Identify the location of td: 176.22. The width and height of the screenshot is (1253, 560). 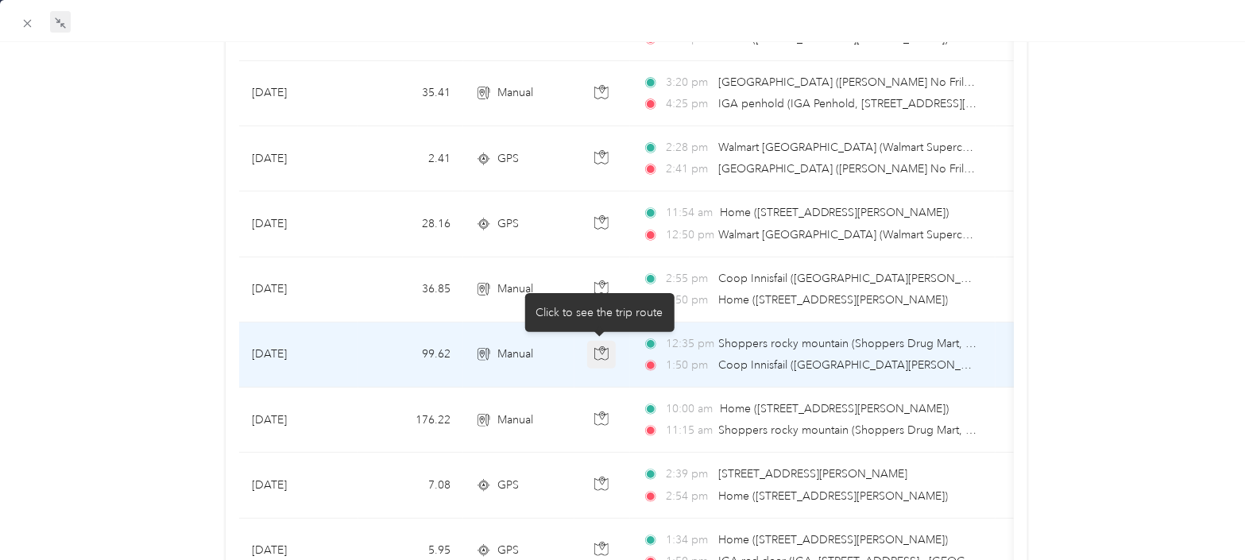
(411, 420).